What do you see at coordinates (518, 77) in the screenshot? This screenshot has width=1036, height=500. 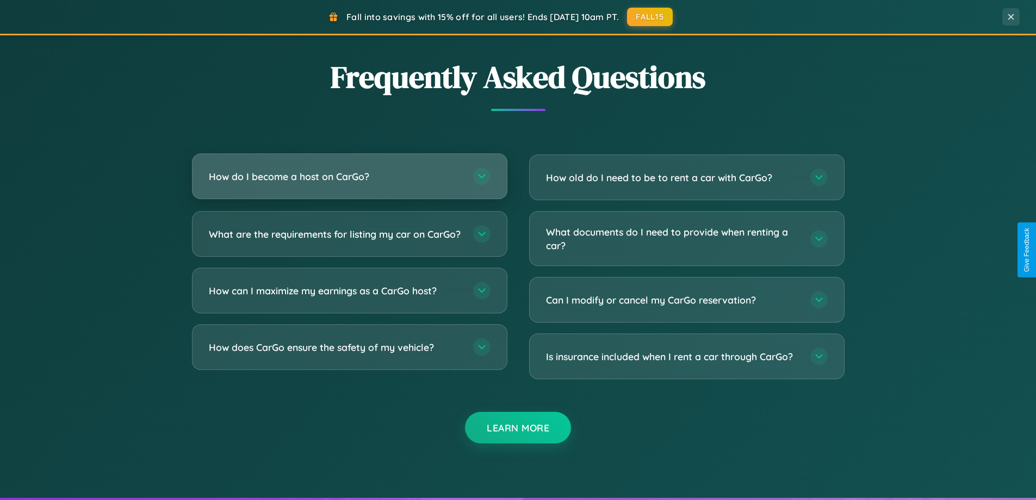 I see `h2: Frequently Asked Questions` at bounding box center [518, 77].